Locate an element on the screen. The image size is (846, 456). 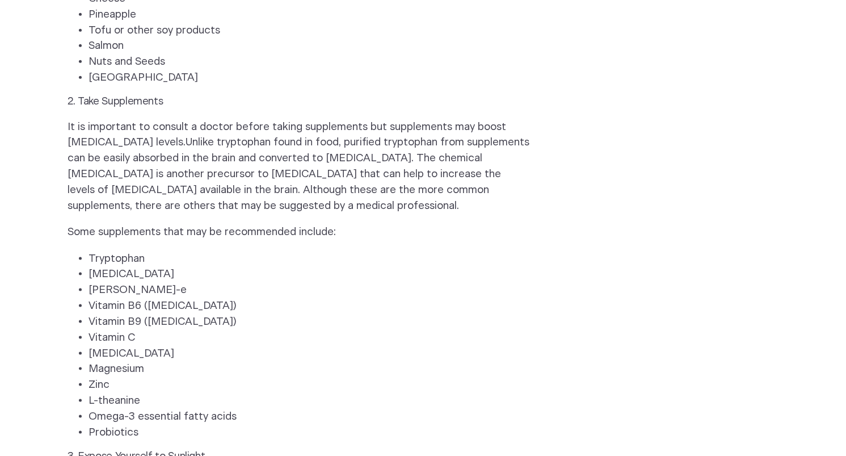
li: Tofu or other soy products is located at coordinates (300, 31).